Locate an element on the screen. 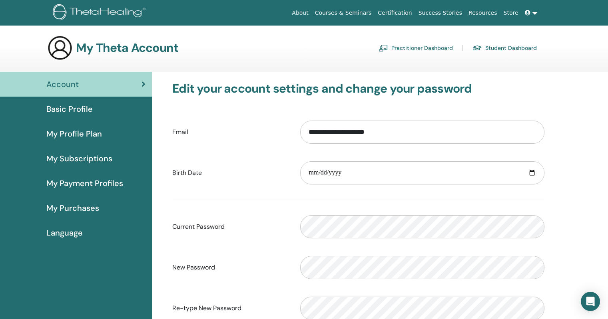 This screenshot has width=608, height=319. img: generic-user-icon.jpg is located at coordinates (60, 48).